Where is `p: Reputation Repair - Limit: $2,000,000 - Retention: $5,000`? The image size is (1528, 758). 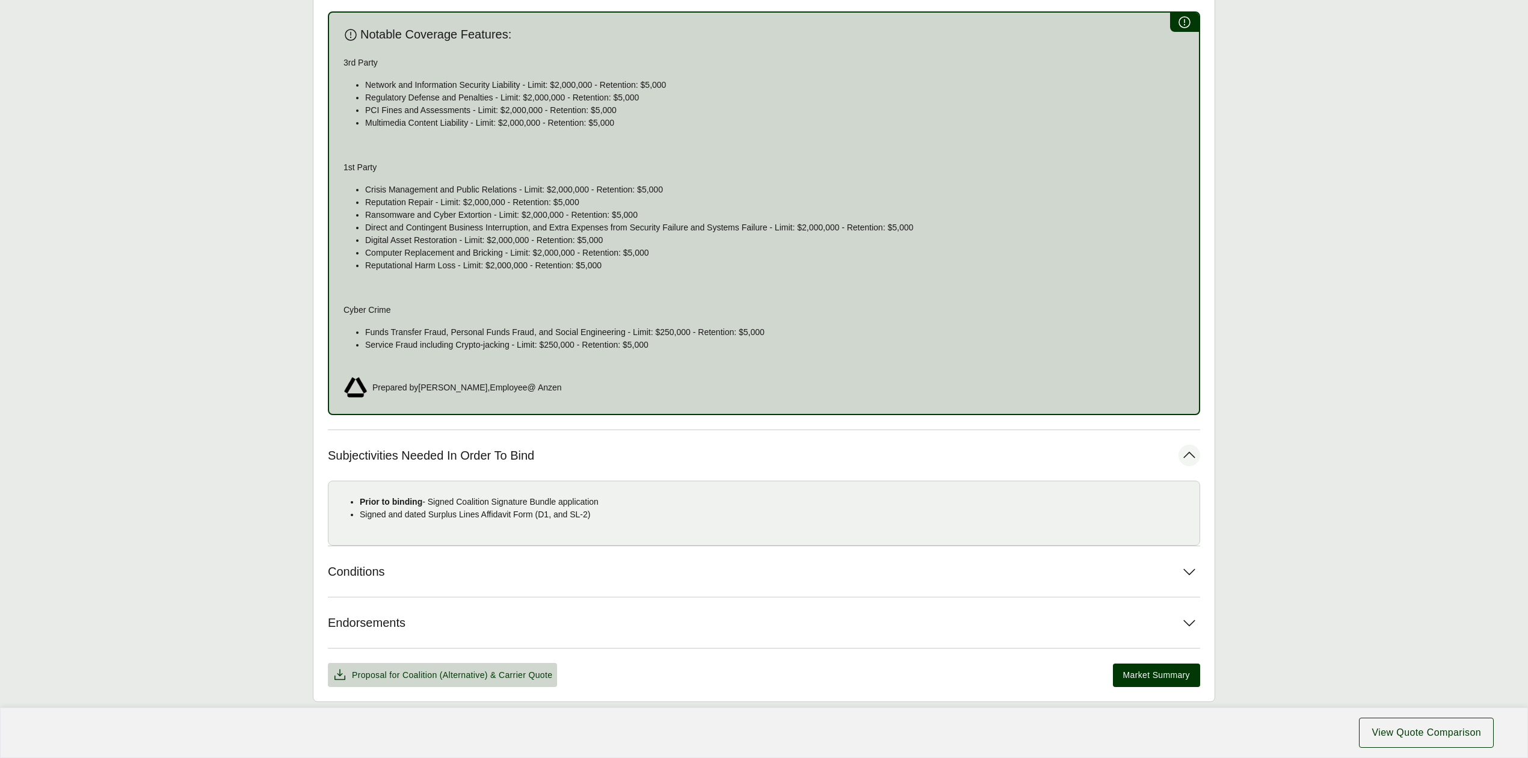 p: Reputation Repair - Limit: $2,000,000 - Retention: $5,000 is located at coordinates (775, 202).